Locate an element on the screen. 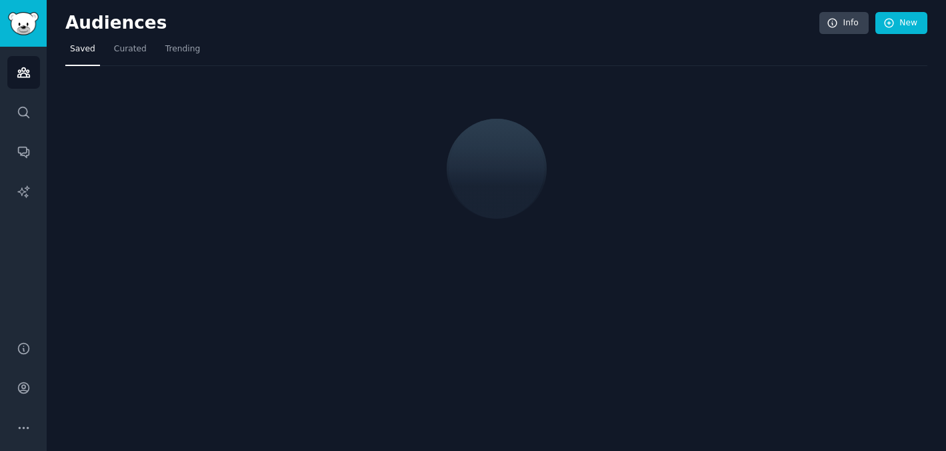  span: Saved is located at coordinates (83, 49).